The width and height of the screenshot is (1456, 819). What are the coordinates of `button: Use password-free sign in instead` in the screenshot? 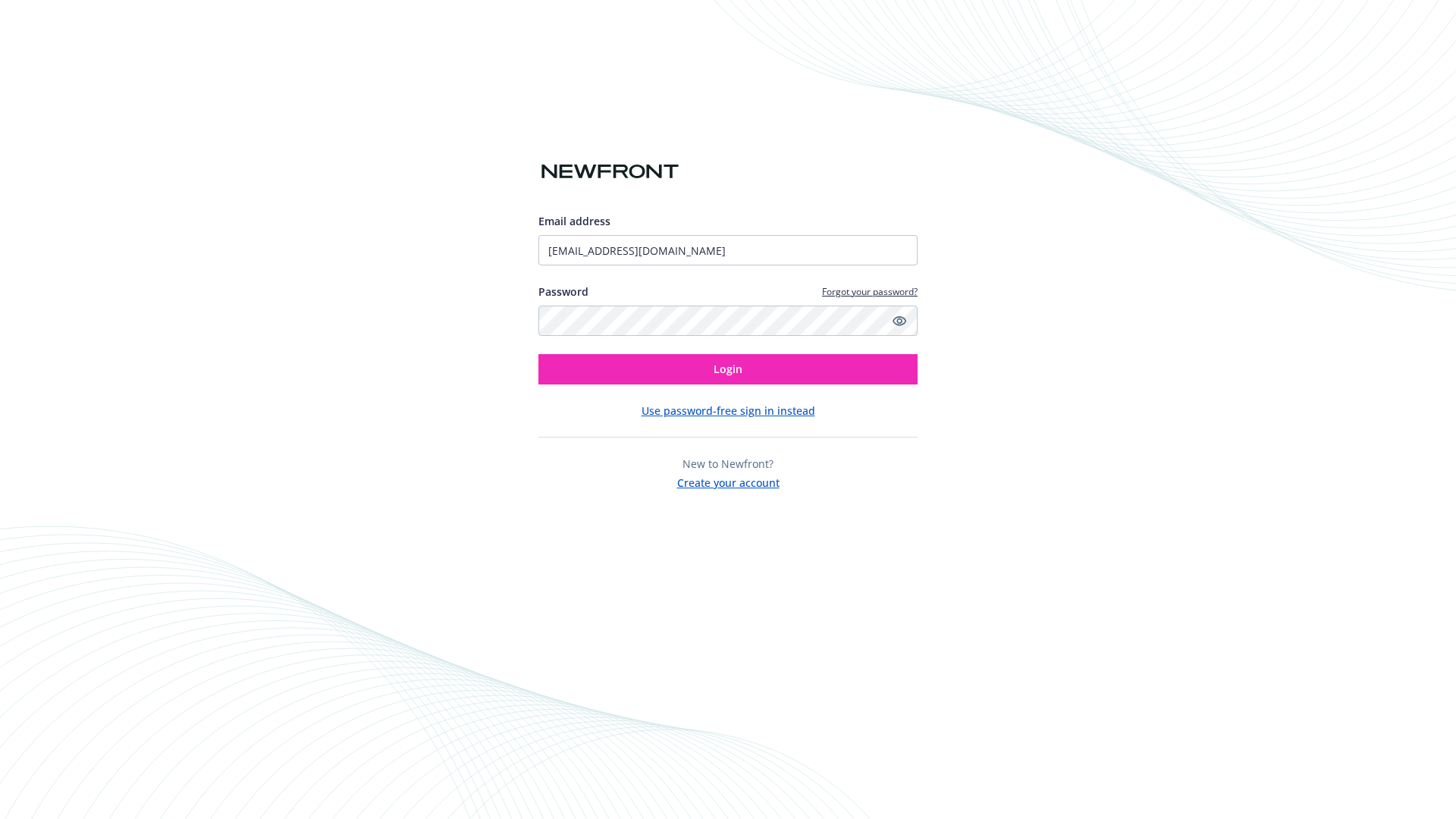 It's located at (728, 410).